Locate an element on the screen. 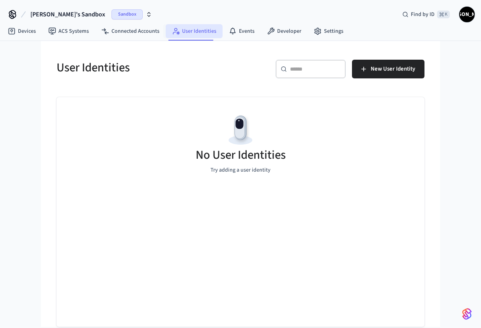 The image size is (481, 328). a: Connected Accounts is located at coordinates (130, 31).